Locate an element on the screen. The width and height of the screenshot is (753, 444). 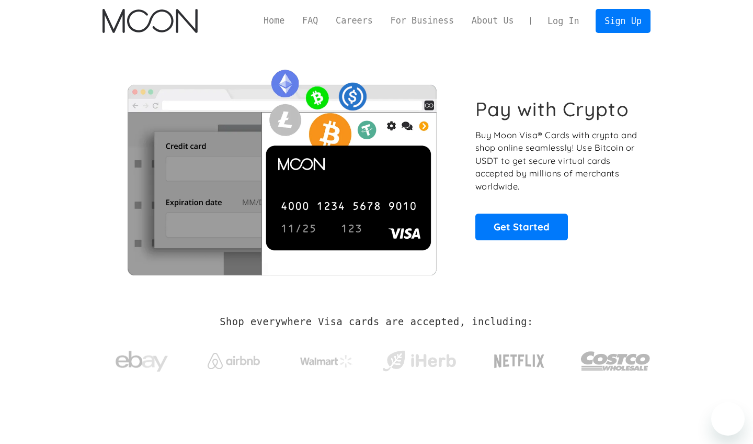
img: Walmart is located at coordinates (326, 361).